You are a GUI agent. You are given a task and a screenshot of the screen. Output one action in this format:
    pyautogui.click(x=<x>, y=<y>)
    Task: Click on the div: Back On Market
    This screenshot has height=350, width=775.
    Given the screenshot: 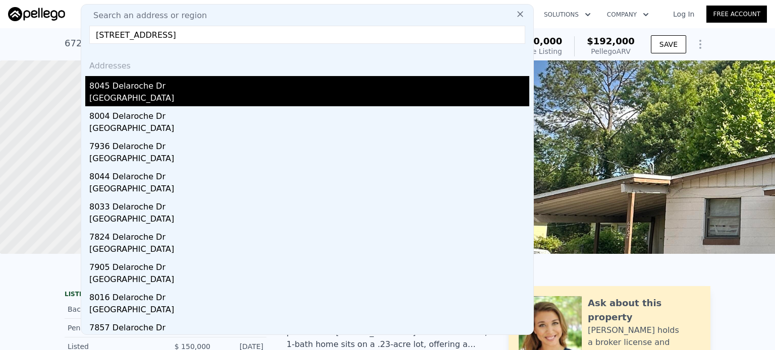 What is the action you would take?
    pyautogui.click(x=112, y=310)
    